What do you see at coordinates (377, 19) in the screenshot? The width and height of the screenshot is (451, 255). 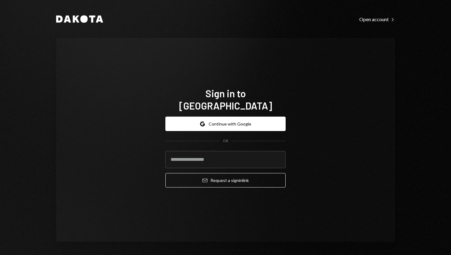 I see `div: Open account` at bounding box center [377, 19].